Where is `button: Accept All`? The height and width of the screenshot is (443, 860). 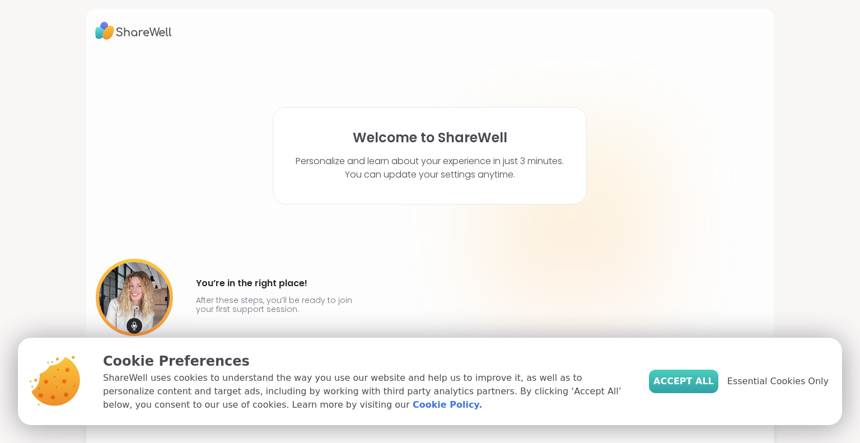 button: Accept All is located at coordinates (684, 381).